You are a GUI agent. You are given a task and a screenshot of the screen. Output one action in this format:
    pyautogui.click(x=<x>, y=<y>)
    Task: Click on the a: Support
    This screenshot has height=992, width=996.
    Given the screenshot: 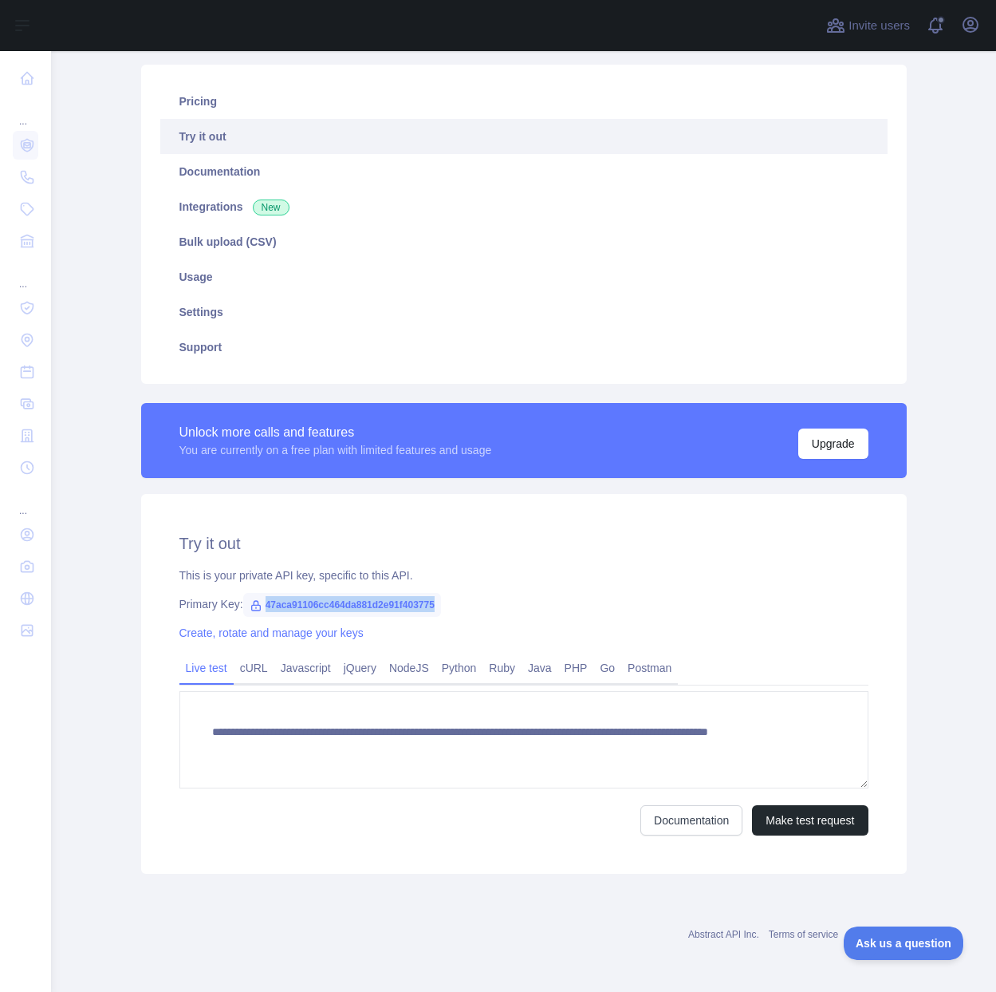 What is the action you would take?
    pyautogui.click(x=524, y=347)
    